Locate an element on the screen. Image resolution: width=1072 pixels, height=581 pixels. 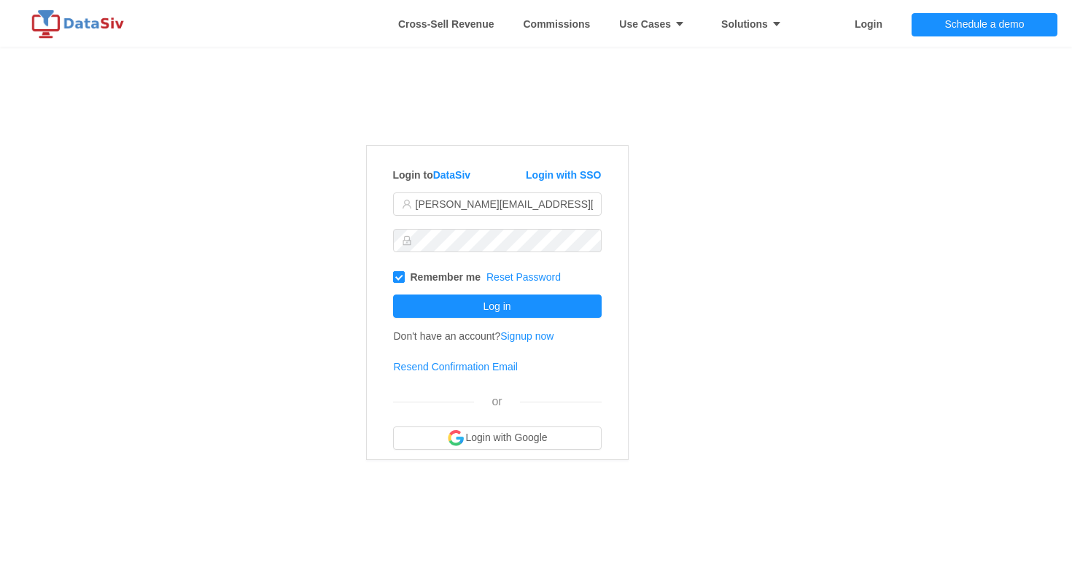
a: Whitespace is located at coordinates (446, 24).